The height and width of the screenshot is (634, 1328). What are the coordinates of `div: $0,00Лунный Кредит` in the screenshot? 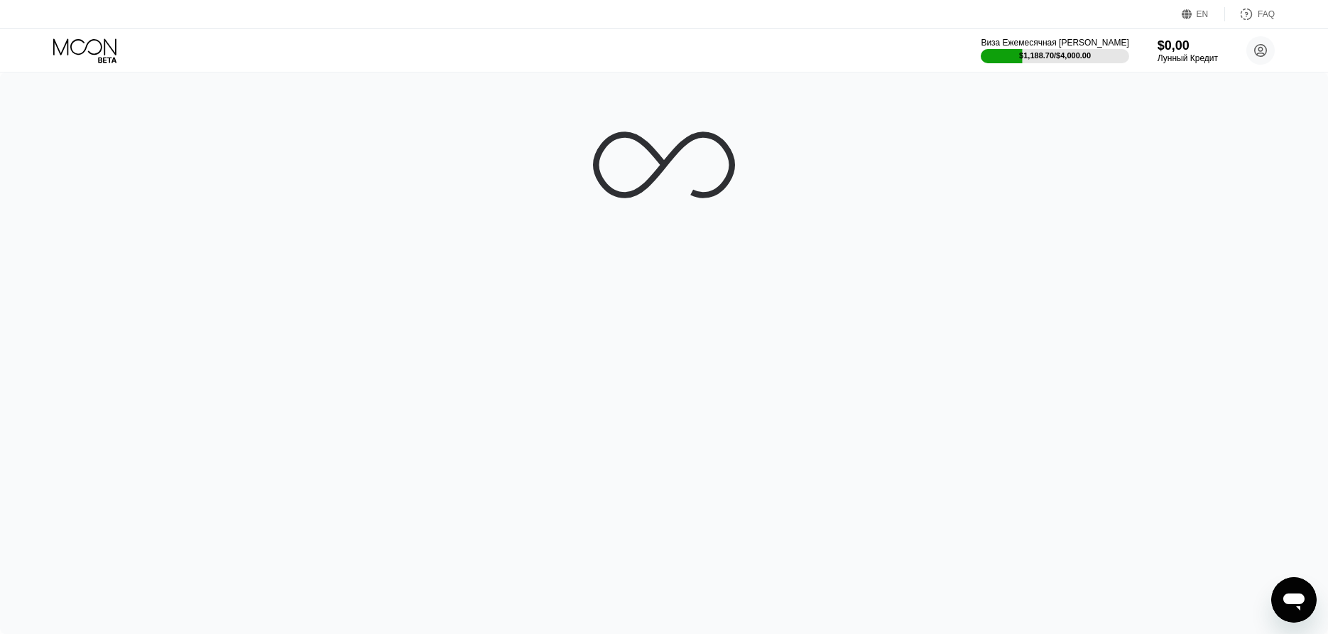 It's located at (1188, 50).